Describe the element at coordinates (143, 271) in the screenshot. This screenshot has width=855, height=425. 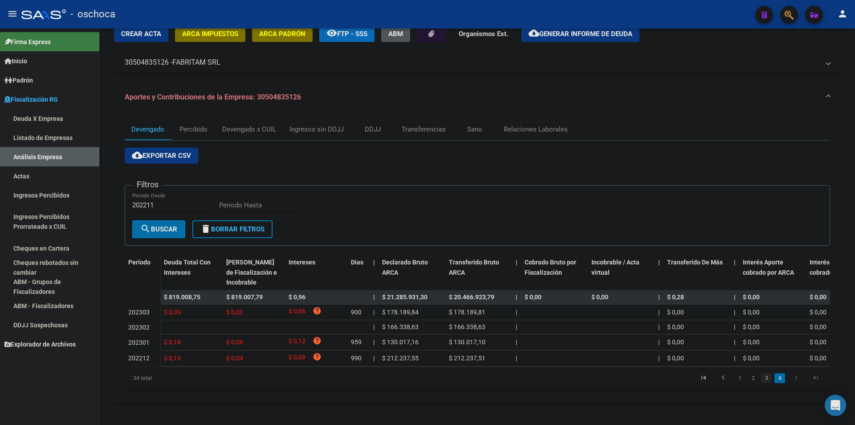
I see `datatable-header-cell: Período` at that location.